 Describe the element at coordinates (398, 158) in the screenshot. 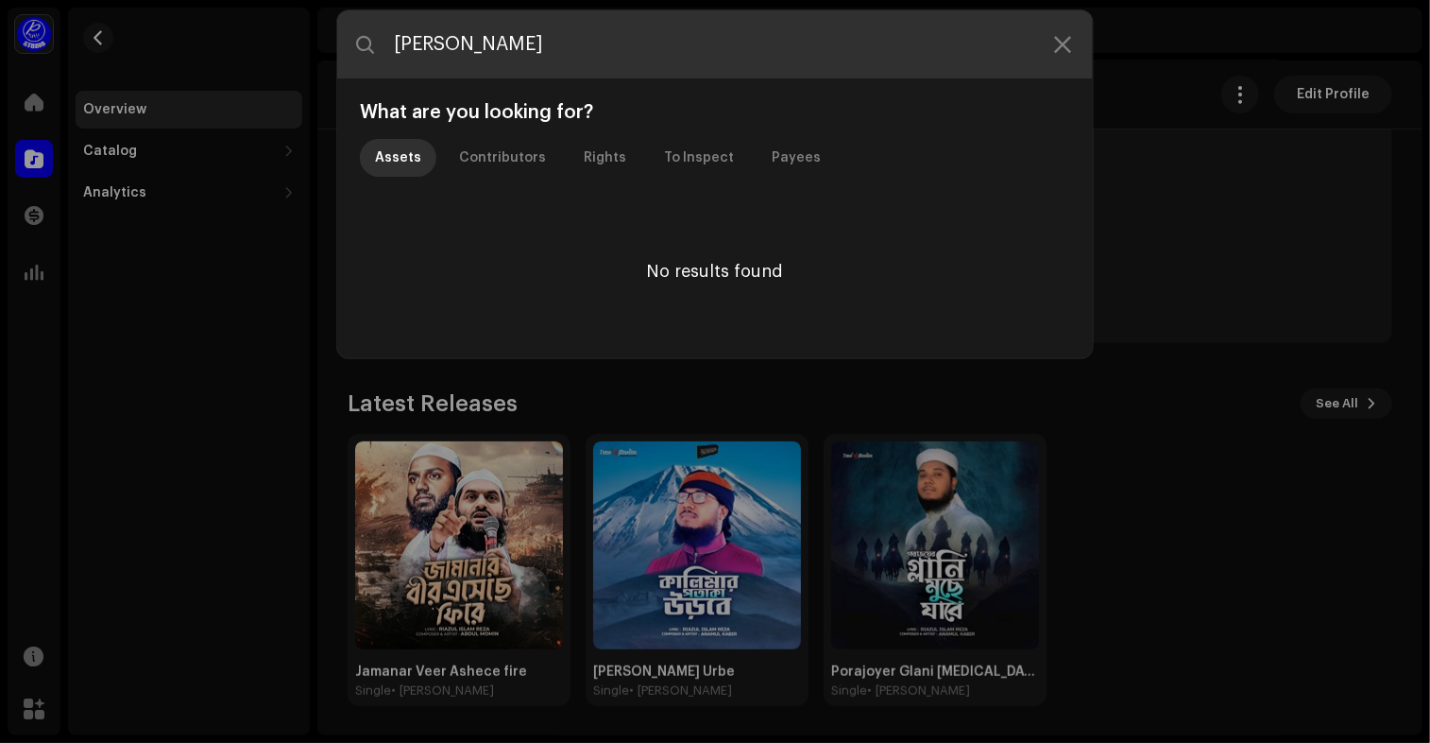

I see `div: Assets` at that location.